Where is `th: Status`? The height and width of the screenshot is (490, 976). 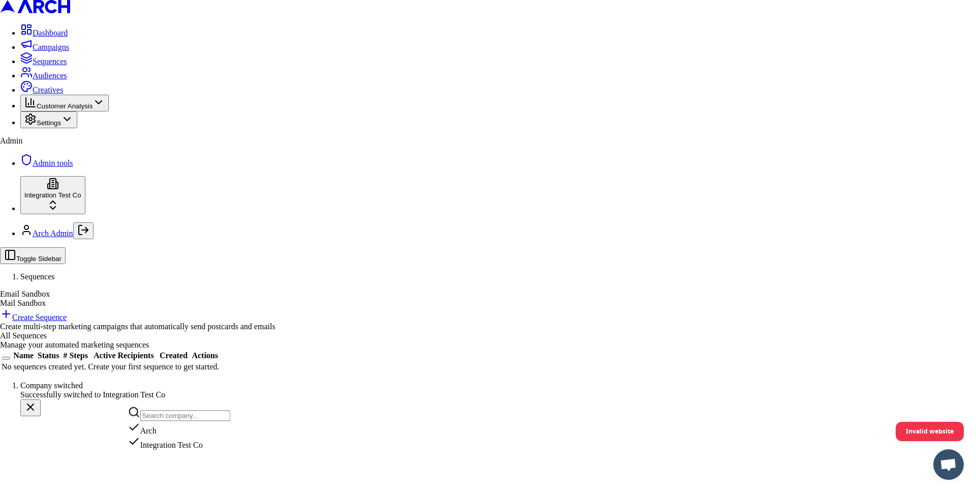 th: Status is located at coordinates (48, 355).